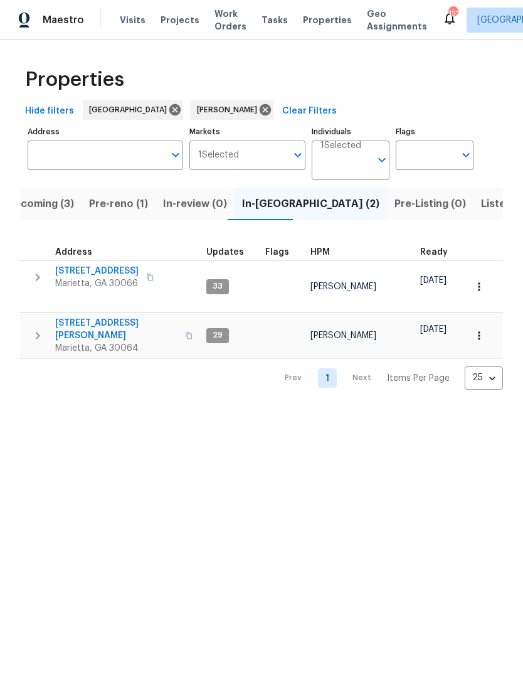  I want to click on span: Marietta, GA 30064, so click(116, 348).